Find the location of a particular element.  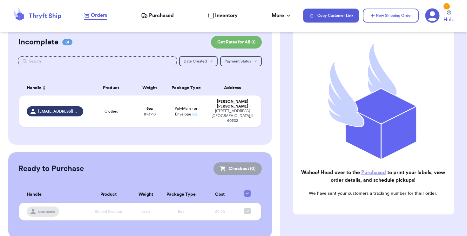

button: Checkout (0) is located at coordinates (237, 169).